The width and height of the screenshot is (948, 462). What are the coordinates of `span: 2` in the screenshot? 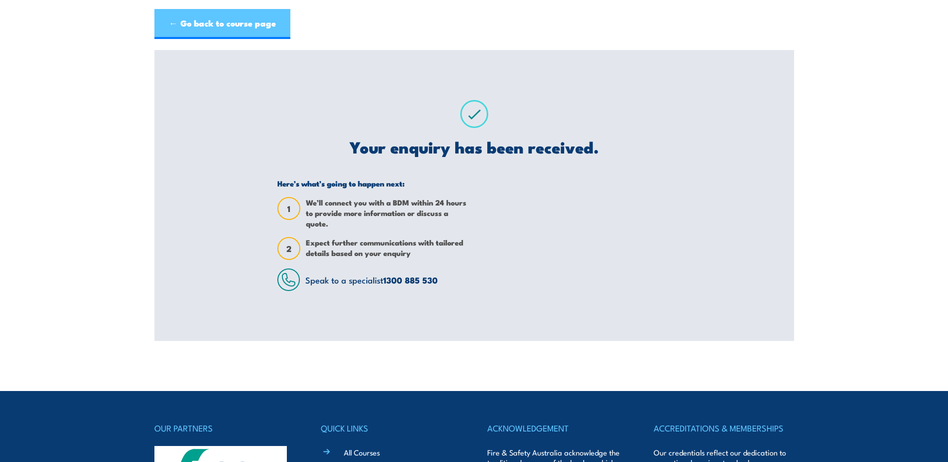 It's located at (289, 248).